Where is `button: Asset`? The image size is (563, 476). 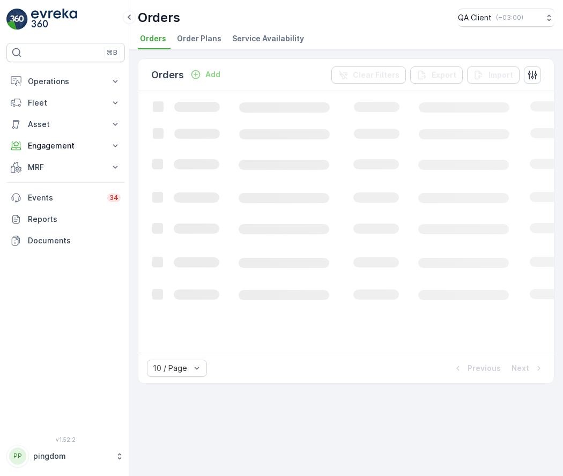
button: Asset is located at coordinates (65, 124).